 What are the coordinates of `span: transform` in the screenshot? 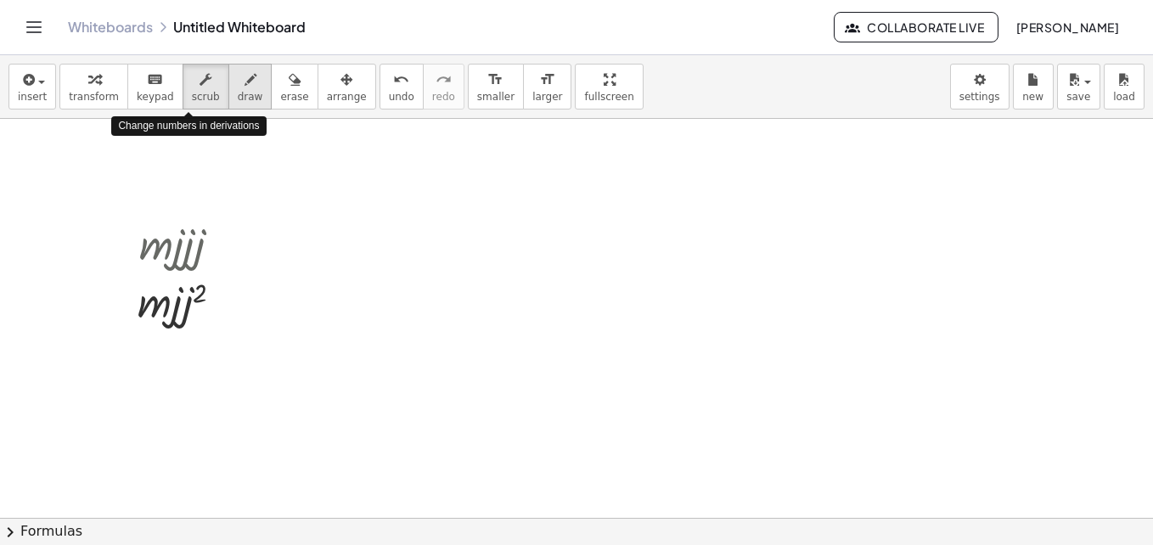 It's located at (93, 97).